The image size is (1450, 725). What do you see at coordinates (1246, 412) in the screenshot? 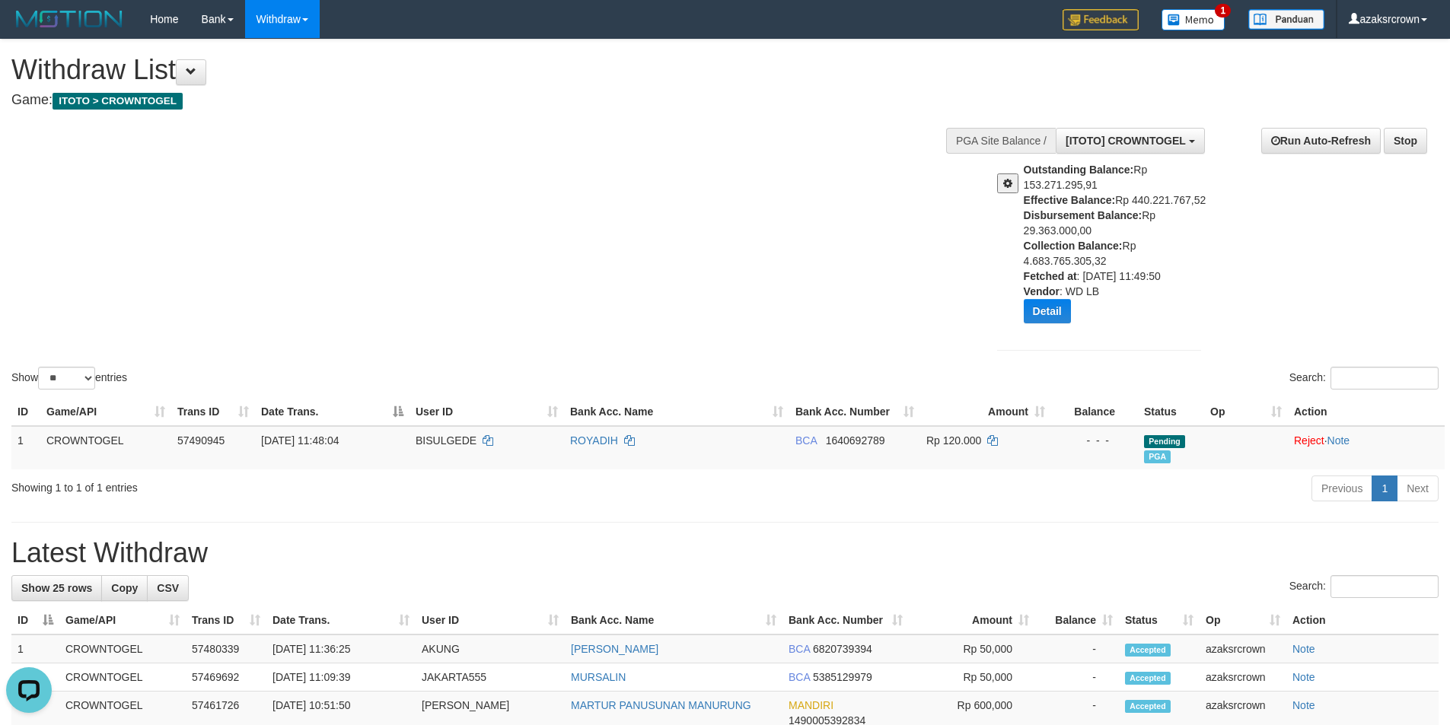
I see `th: Op: activate to sort column ascending` at bounding box center [1246, 412].